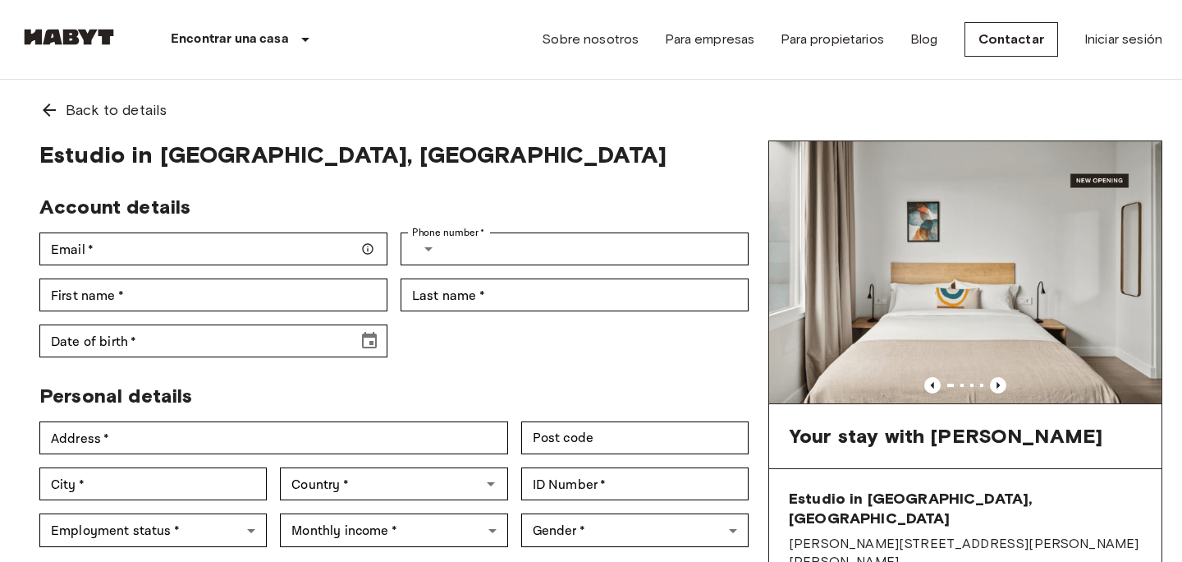 The image size is (1182, 562). What do you see at coordinates (429, 249) in the screenshot?
I see `button: Select country` at bounding box center [429, 249].